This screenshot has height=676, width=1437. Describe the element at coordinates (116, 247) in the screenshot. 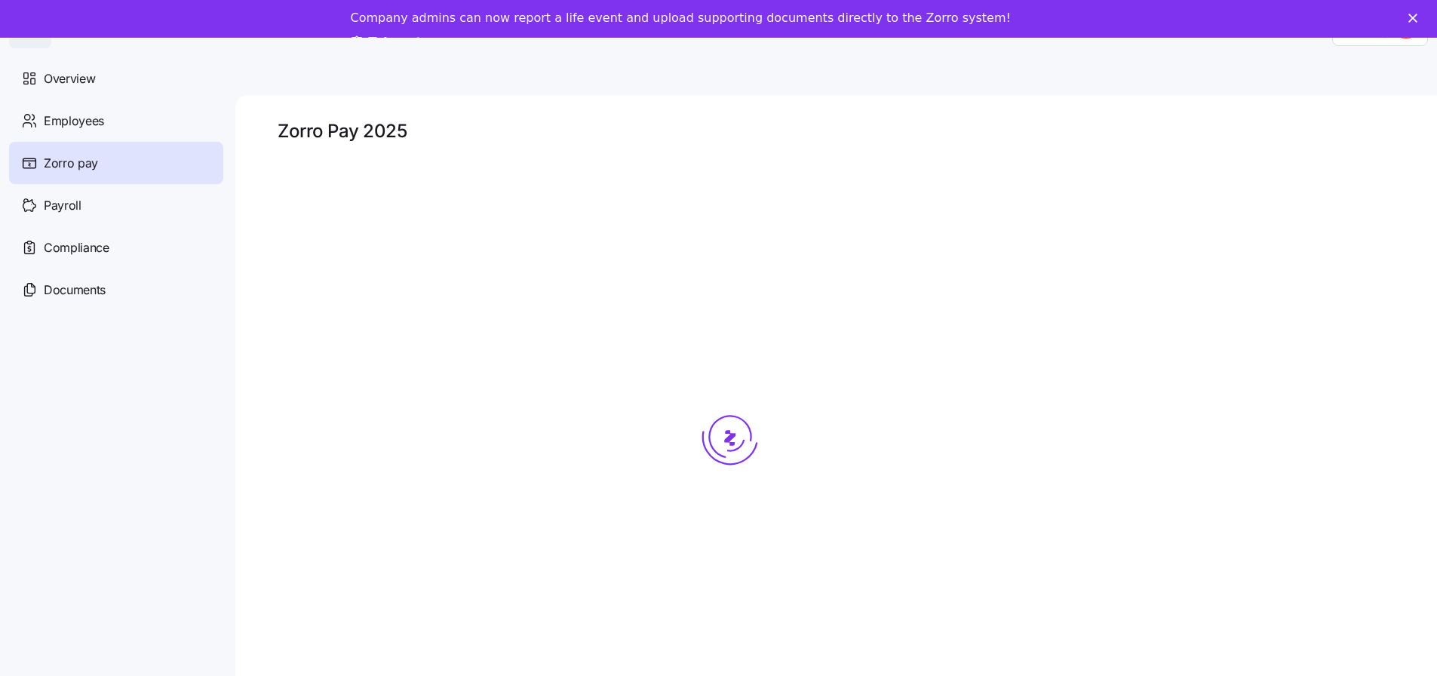

I see `a: Compliance` at that location.